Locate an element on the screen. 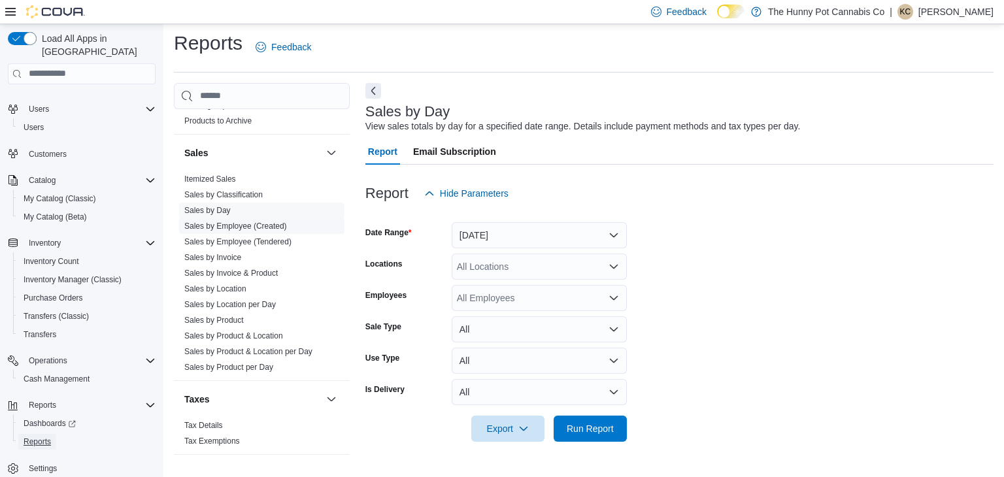  span: Sales by Location per Day is located at coordinates (230, 304).